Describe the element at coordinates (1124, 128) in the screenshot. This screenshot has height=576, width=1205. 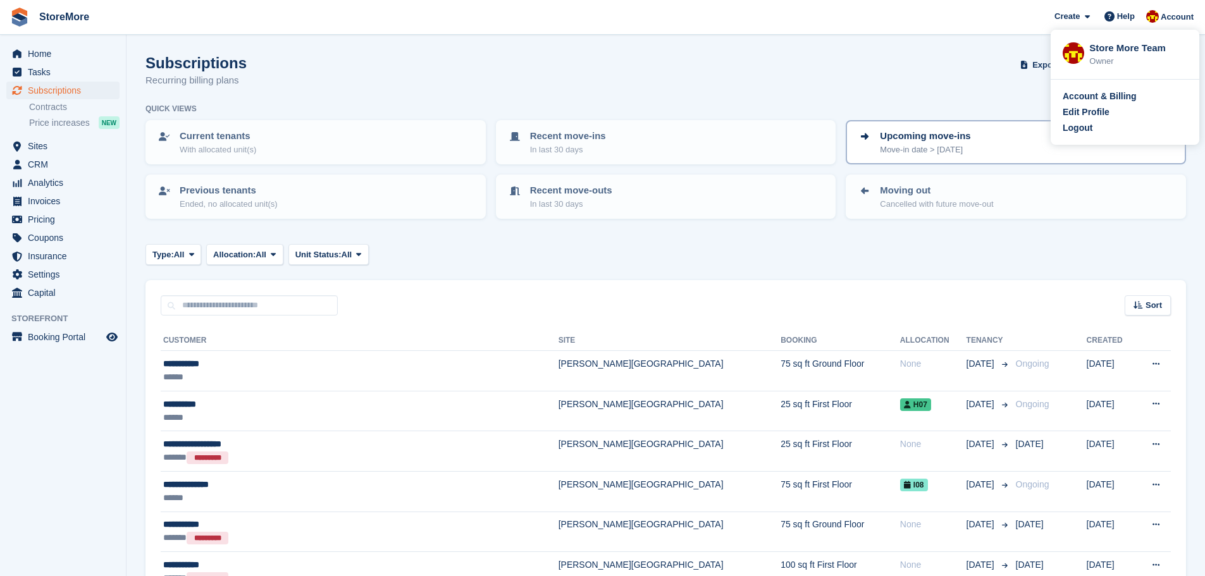
I see `a: Logout` at that location.